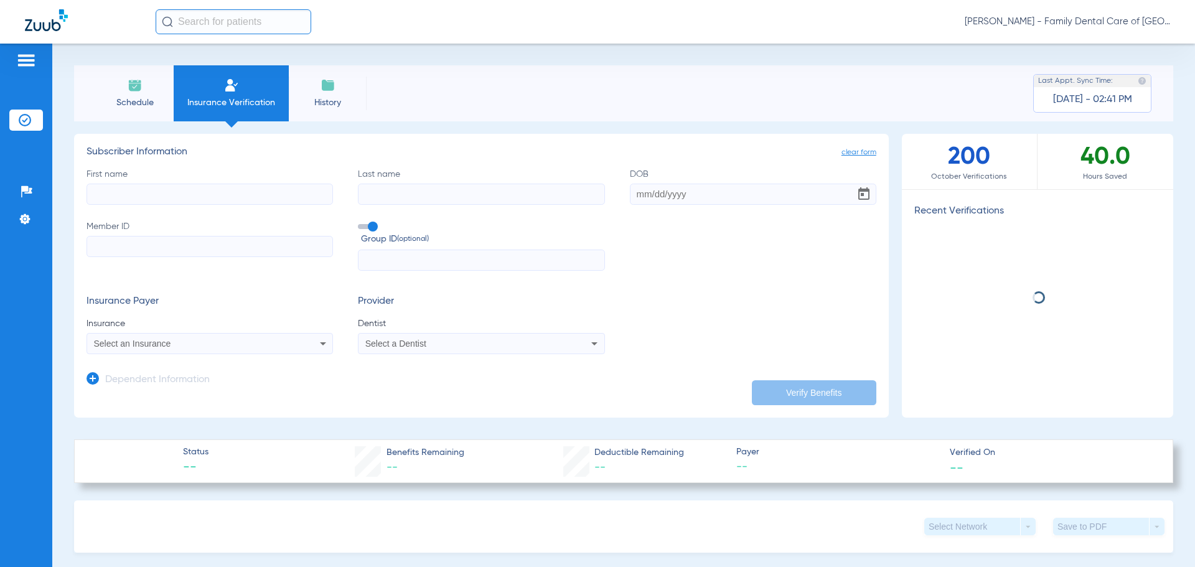 This screenshot has height=567, width=1195. Describe the element at coordinates (26, 60) in the screenshot. I see `img: hamburger-icon` at that location.